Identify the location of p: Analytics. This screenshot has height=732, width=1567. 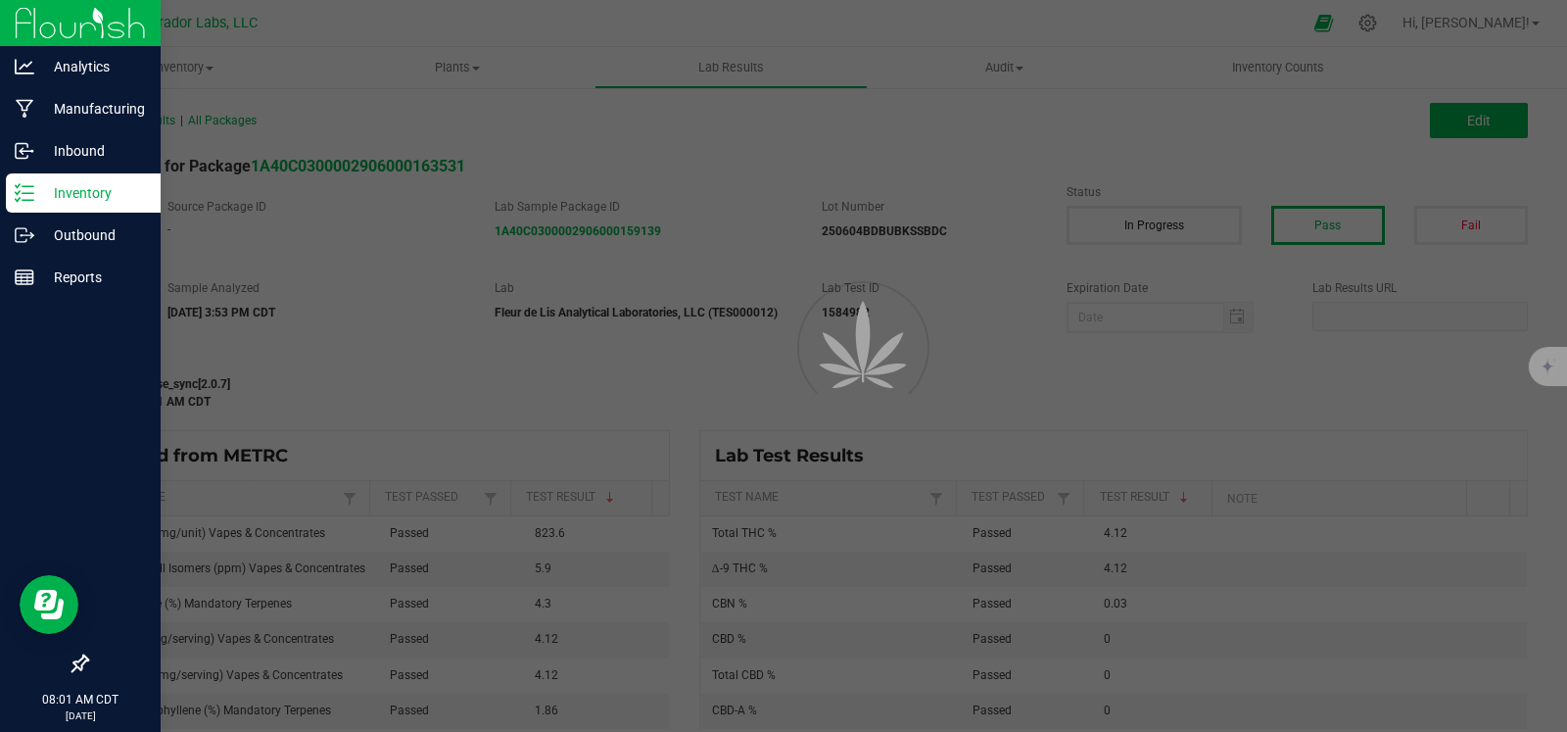
(93, 67).